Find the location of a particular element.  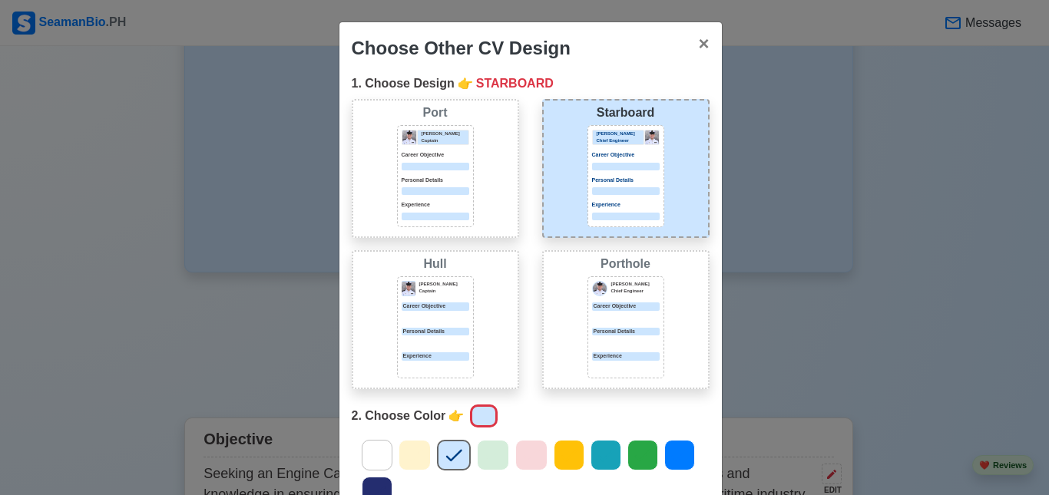

div: Personal Details is located at coordinates (626, 332).